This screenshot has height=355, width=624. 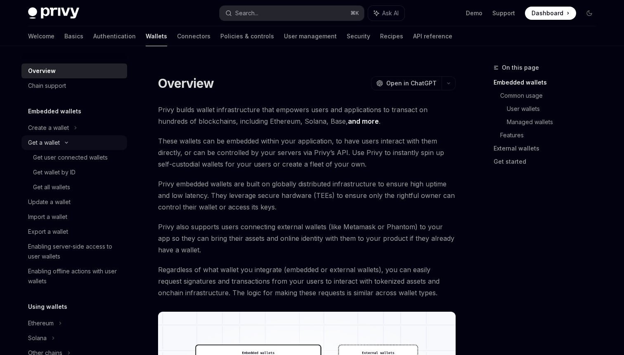 I want to click on span: Privy builds wallet infrastructure that empowers users and applications to transact on hundreds o..., so click(x=306, y=115).